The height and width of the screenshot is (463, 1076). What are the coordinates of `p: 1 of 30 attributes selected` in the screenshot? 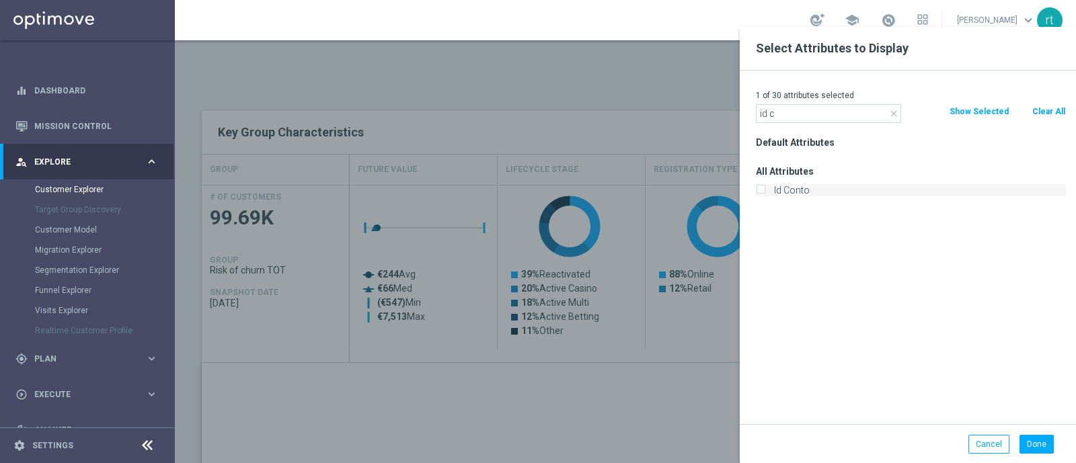 It's located at (911, 96).